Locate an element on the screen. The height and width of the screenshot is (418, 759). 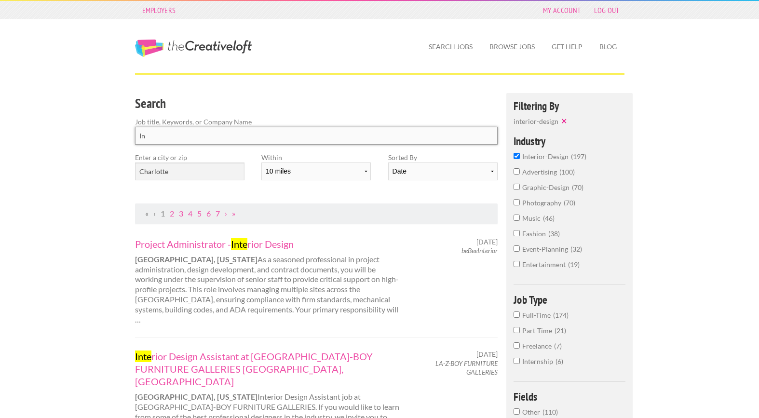
span: advertising is located at coordinates (541, 172).